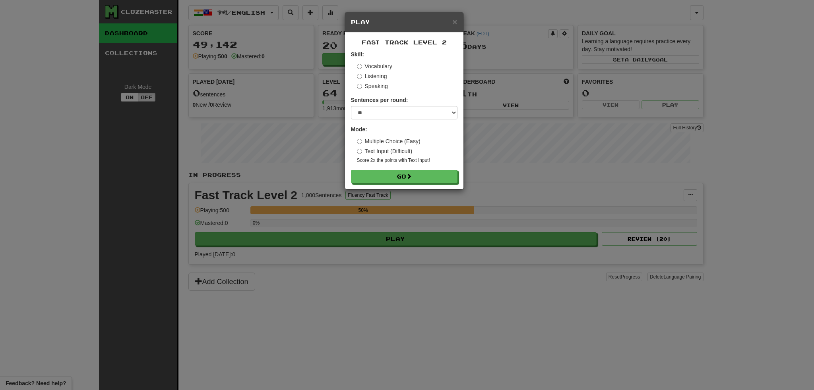  What do you see at coordinates (404, 177) in the screenshot?
I see `button: Go` at bounding box center [404, 177].